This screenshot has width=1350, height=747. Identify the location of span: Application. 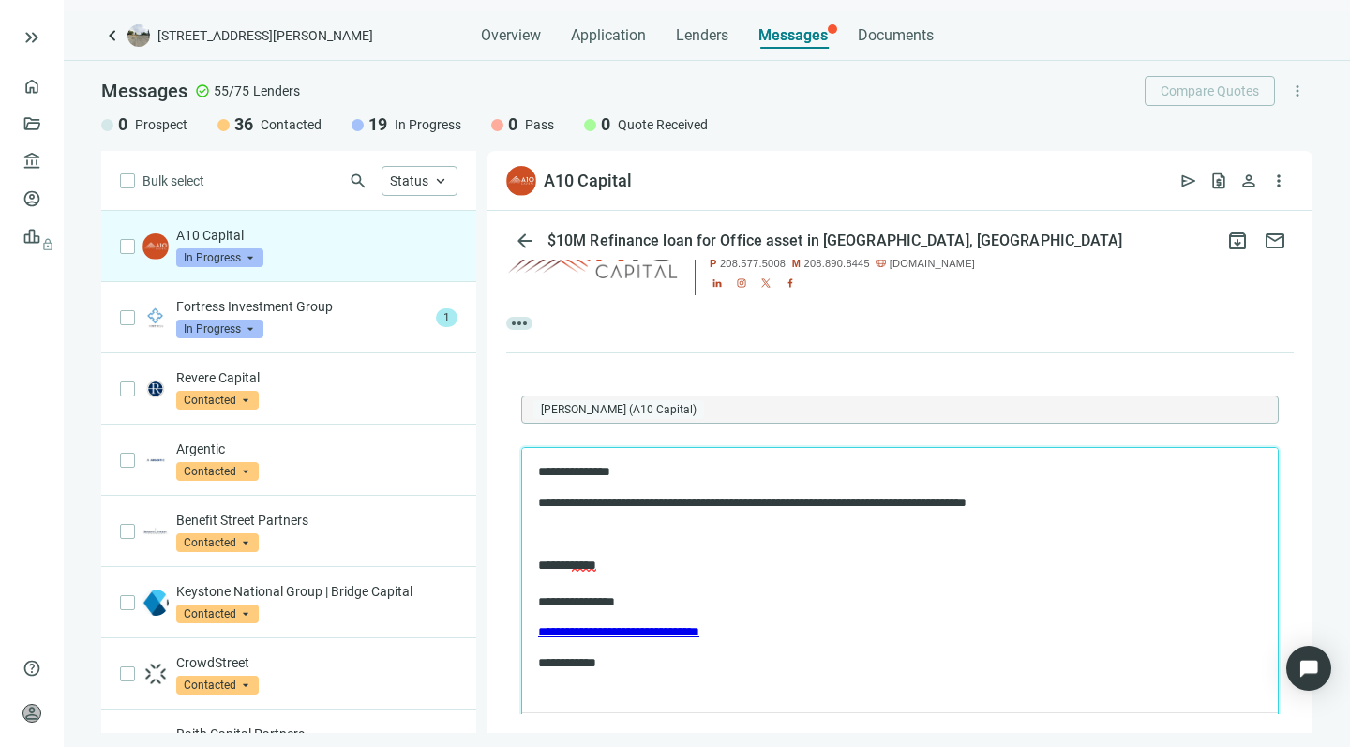
(608, 36).